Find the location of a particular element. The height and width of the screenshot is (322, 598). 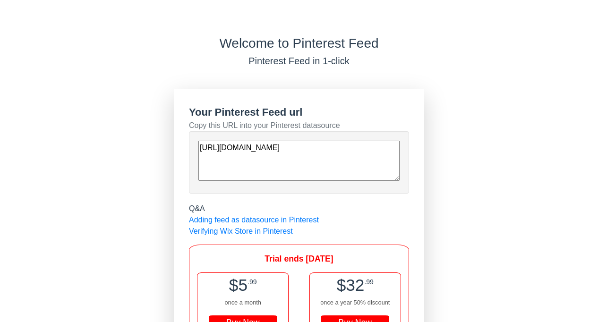

div: Your Pinterest Feed url is located at coordinates (299, 112).